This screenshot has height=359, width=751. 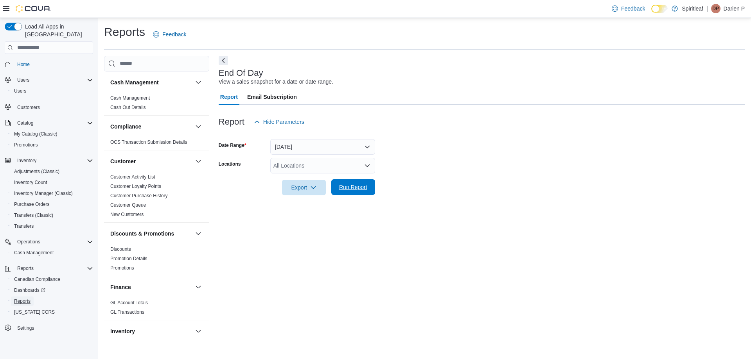 I want to click on a: Cash Management, so click(x=34, y=253).